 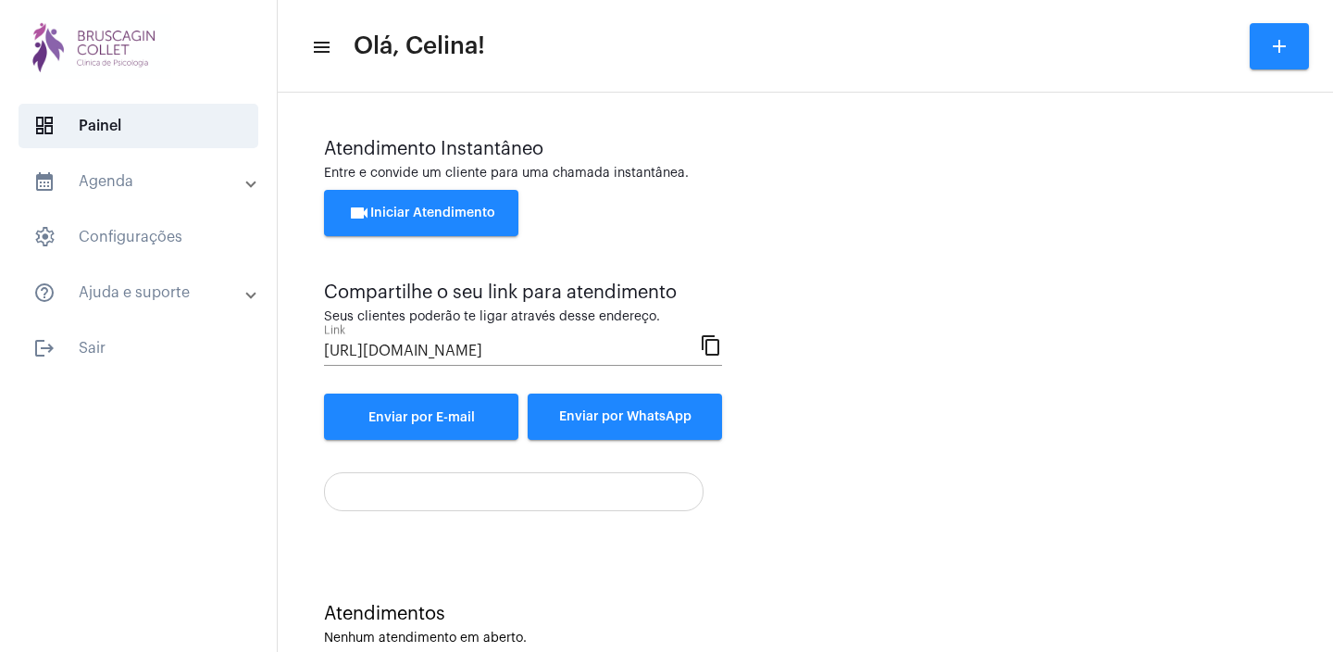 I want to click on div: Atendimentos, so click(x=806, y=614).